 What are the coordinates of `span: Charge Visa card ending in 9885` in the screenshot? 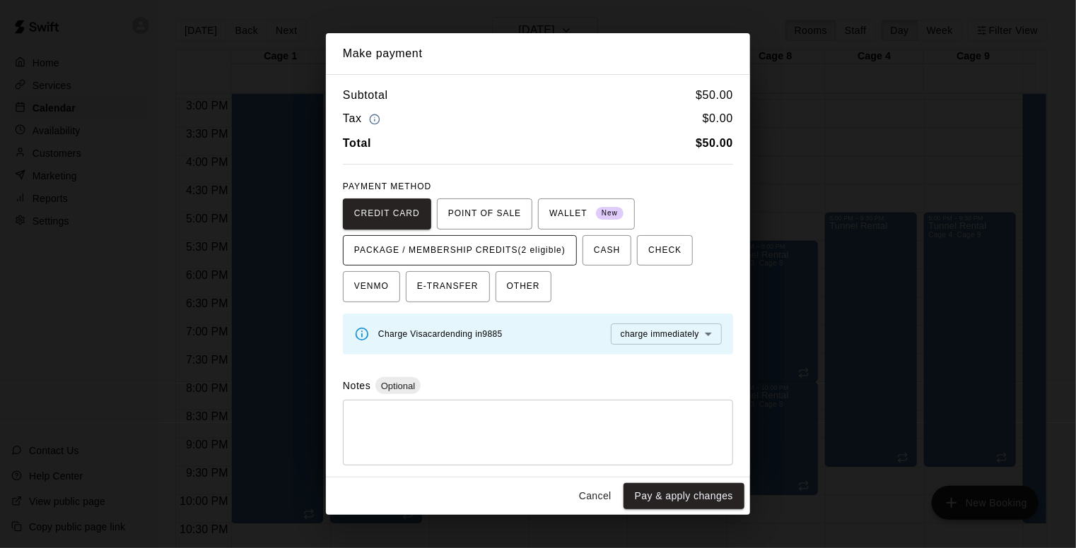 It's located at (440, 334).